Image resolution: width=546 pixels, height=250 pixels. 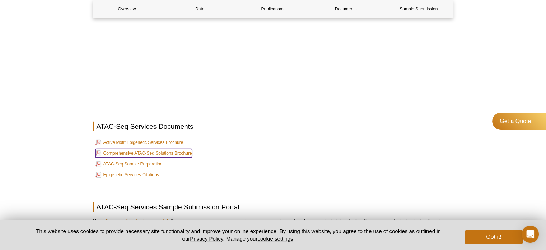 What do you see at coordinates (239, 235) in the screenshot?
I see `p: This website uses cookies to provide necessary site functionality and improve your online experie...` at bounding box center [239, 235].